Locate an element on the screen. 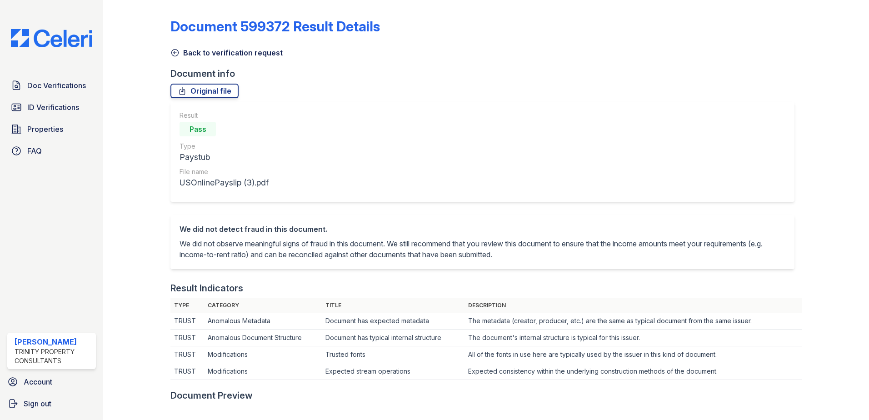  div: We did not detect fraud in this document. is located at coordinates (482, 229).